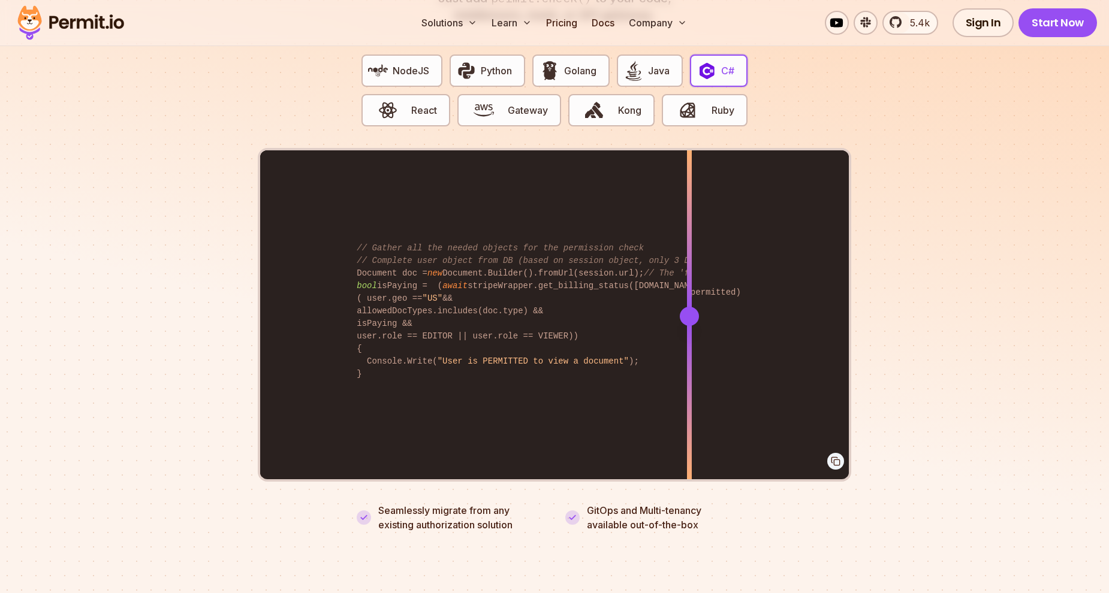 Image resolution: width=1109 pixels, height=593 pixels. Describe the element at coordinates (378, 71) in the screenshot. I see `img: NodeJS` at that location.